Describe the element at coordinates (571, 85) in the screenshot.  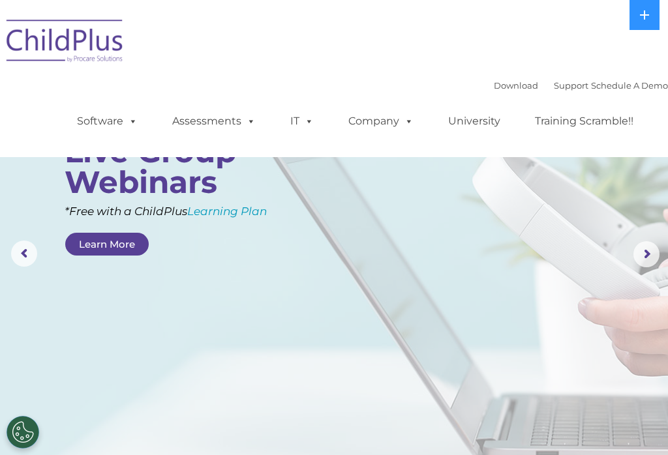
I see `a: Support` at that location.